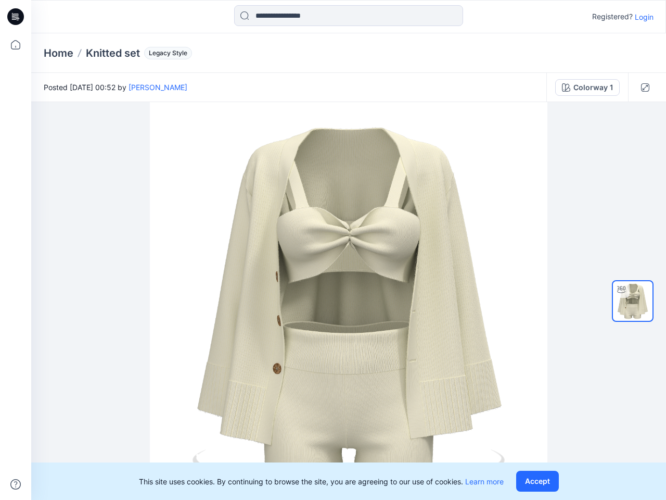 This screenshot has width=666, height=500. What do you see at coordinates (166, 53) in the screenshot?
I see `button: Legacy Style` at bounding box center [166, 53].